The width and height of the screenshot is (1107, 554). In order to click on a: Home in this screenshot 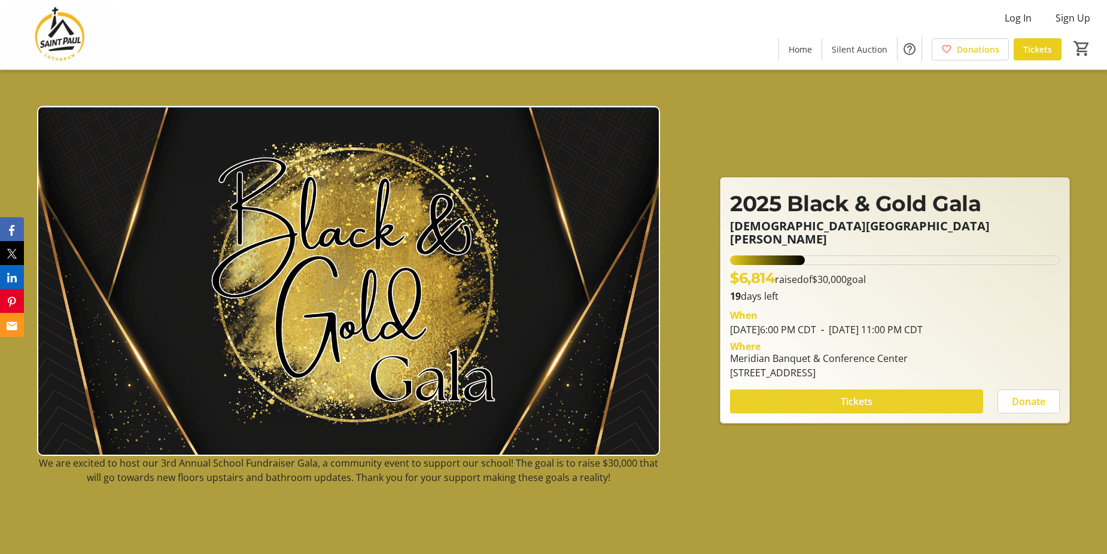, I will do `click(800, 49)`.